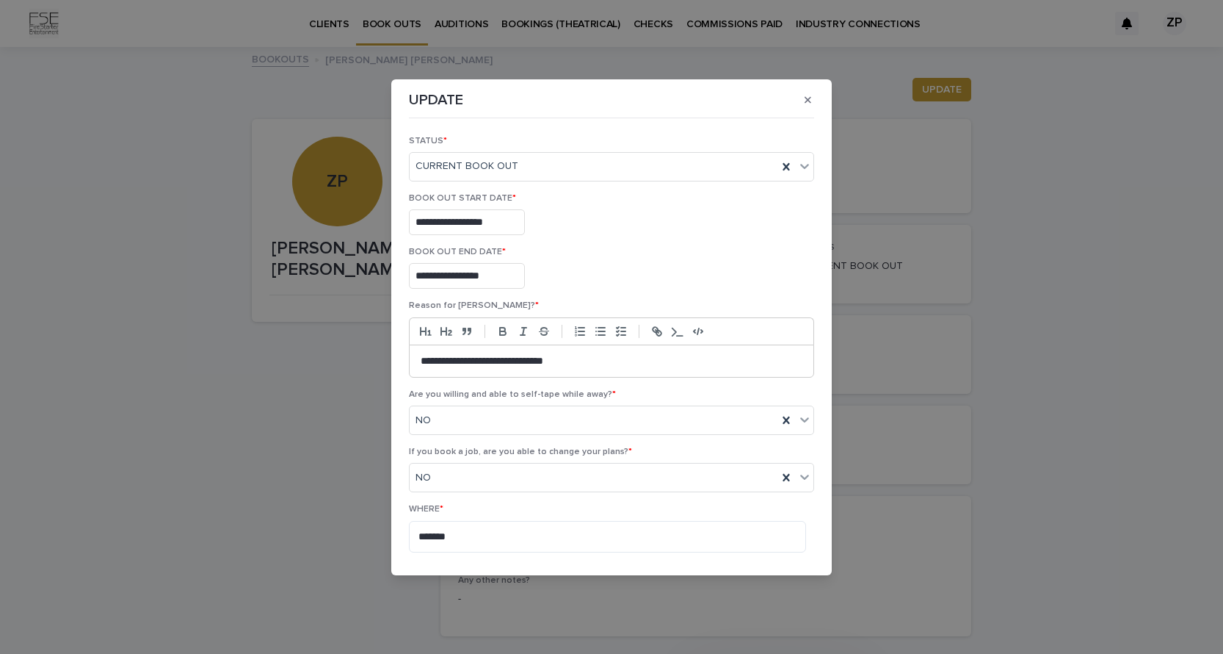 Image resolution: width=1223 pixels, height=654 pixels. Describe the element at coordinates (436, 100) in the screenshot. I see `p: UPDATE` at that location.